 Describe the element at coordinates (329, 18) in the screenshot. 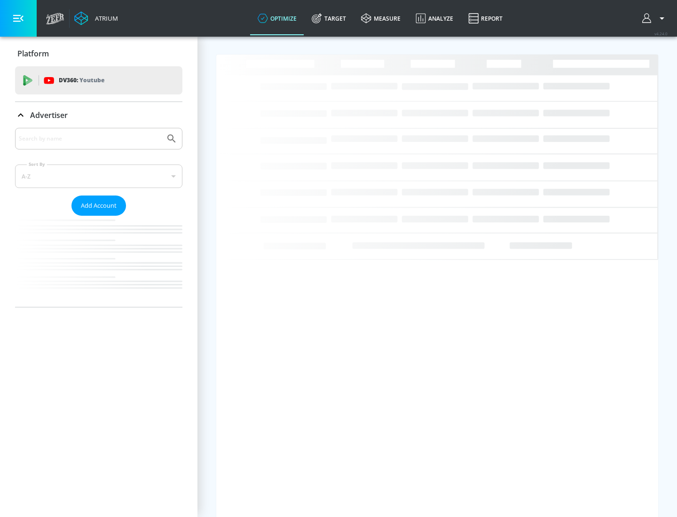

I see `a: Target` at that location.